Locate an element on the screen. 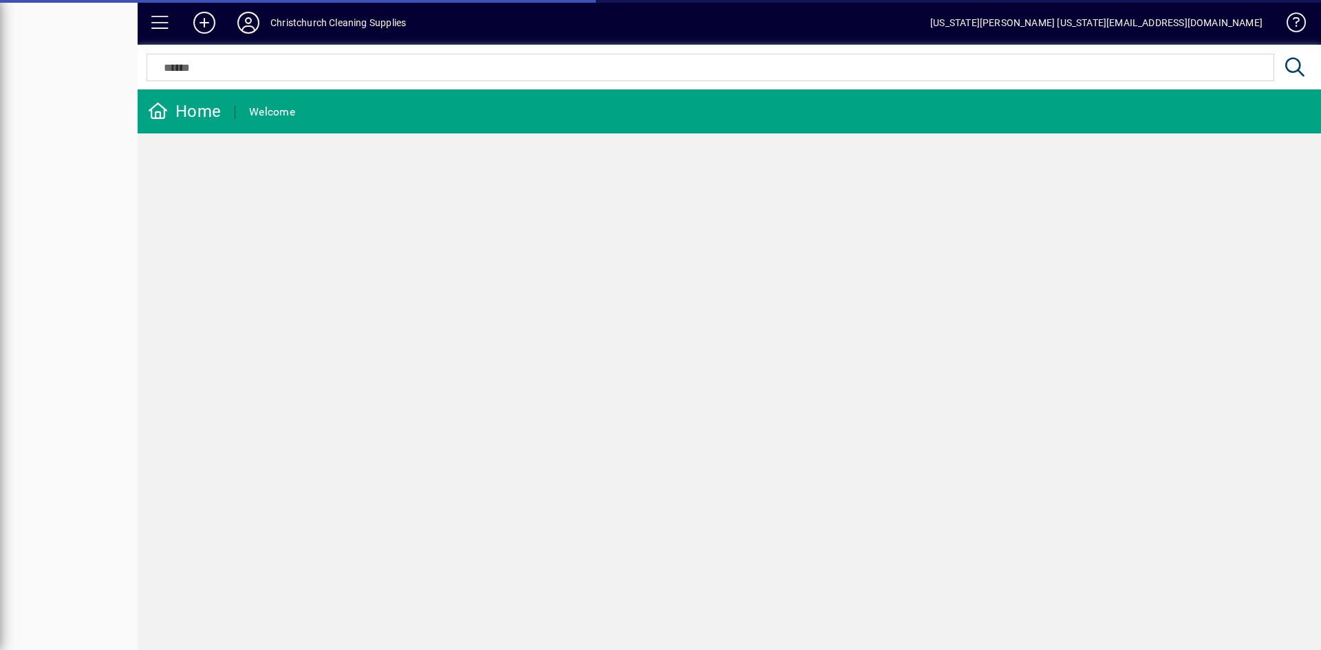 This screenshot has height=650, width=1321. div: Welcome is located at coordinates (272, 112).